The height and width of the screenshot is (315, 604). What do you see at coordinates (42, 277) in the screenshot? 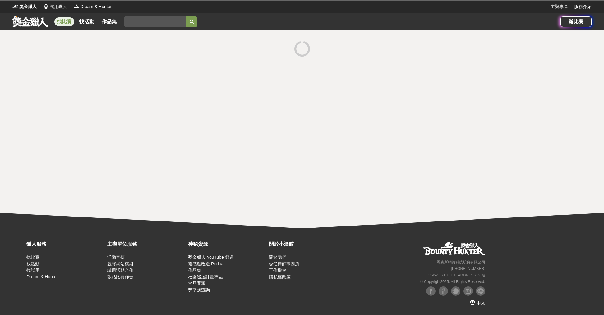
I see `a: Dream & Hunter` at bounding box center [42, 277].